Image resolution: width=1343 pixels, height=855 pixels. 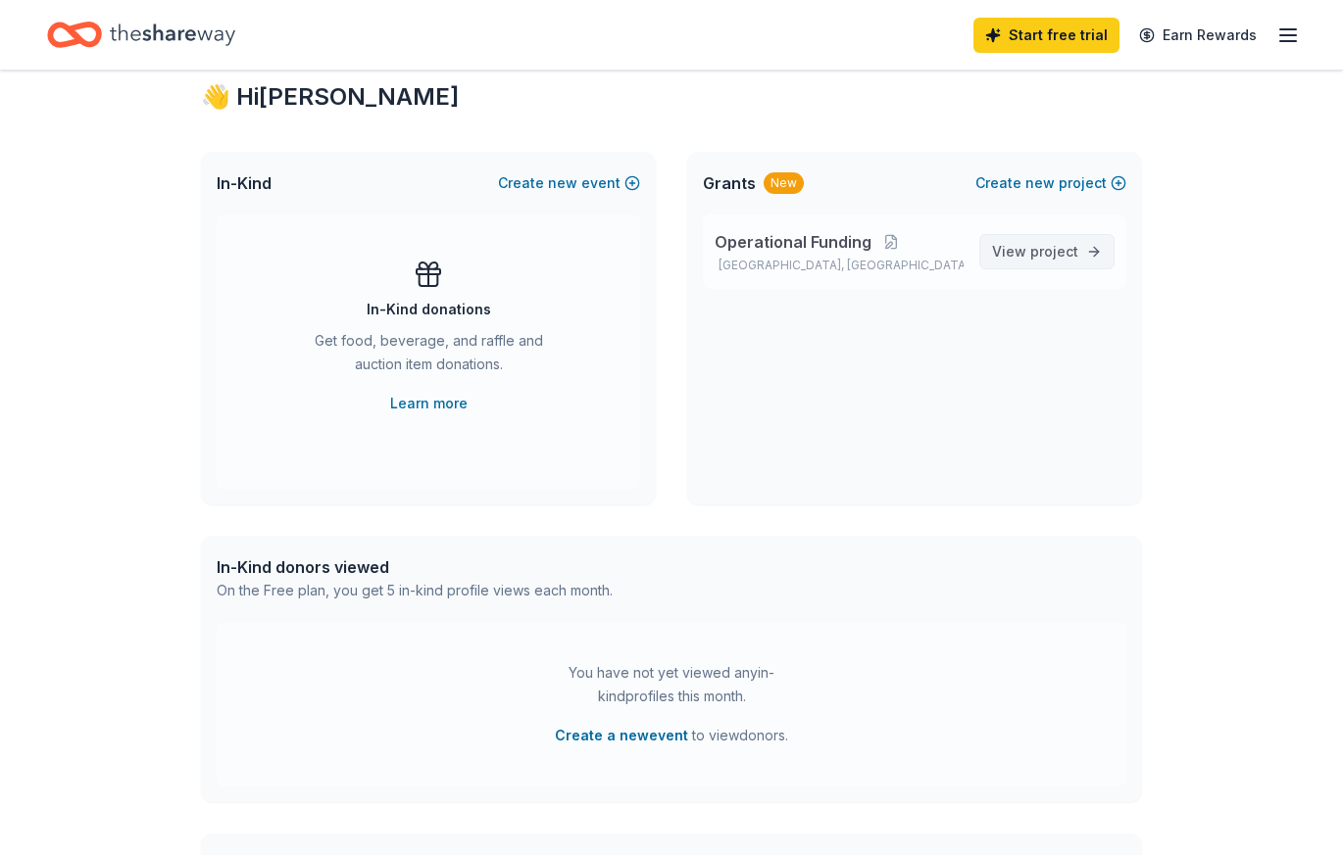 I want to click on div: Get food, beverage, and raffle and auction item donations., so click(x=428, y=357).